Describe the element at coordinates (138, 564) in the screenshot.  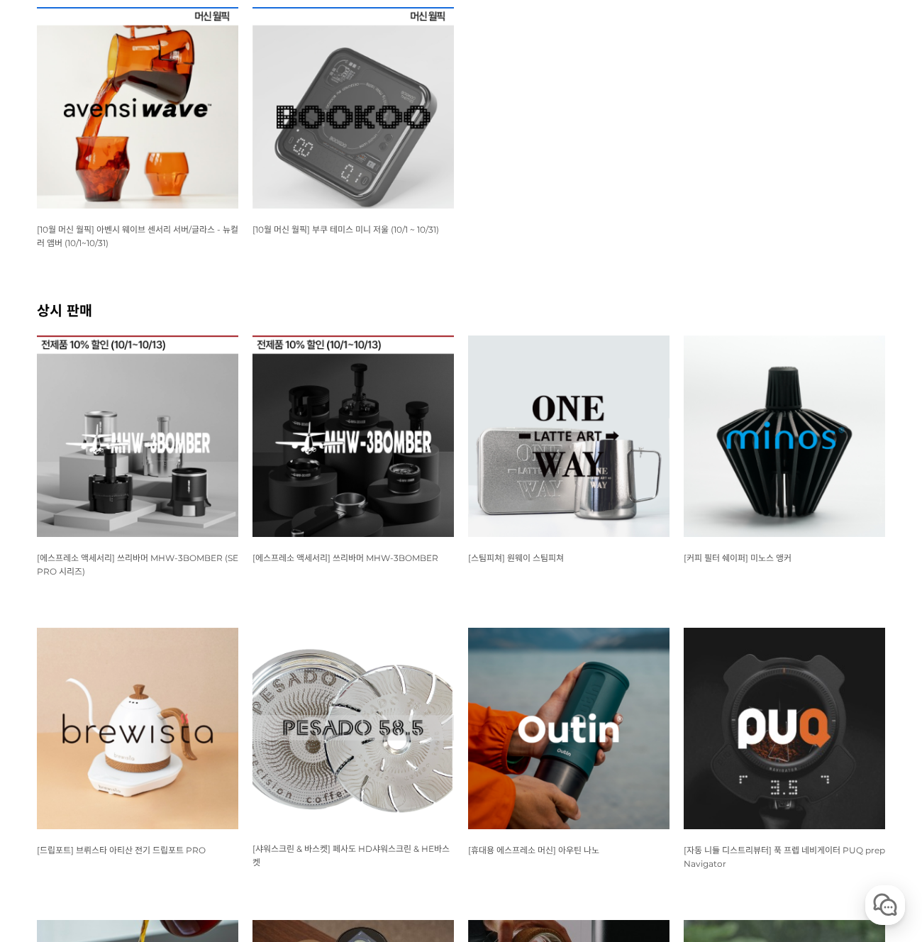
I see `a: [에스프레소 액세서리] 쓰리바머 MHW-3BOMBER (SE PRO 시리즈)` at that location.